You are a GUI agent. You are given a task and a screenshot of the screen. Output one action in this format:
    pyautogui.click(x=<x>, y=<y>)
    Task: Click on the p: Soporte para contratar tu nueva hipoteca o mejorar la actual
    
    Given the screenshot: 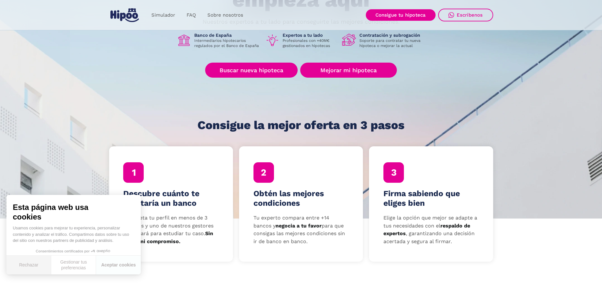 What is the action you would take?
    pyautogui.click(x=392, y=43)
    